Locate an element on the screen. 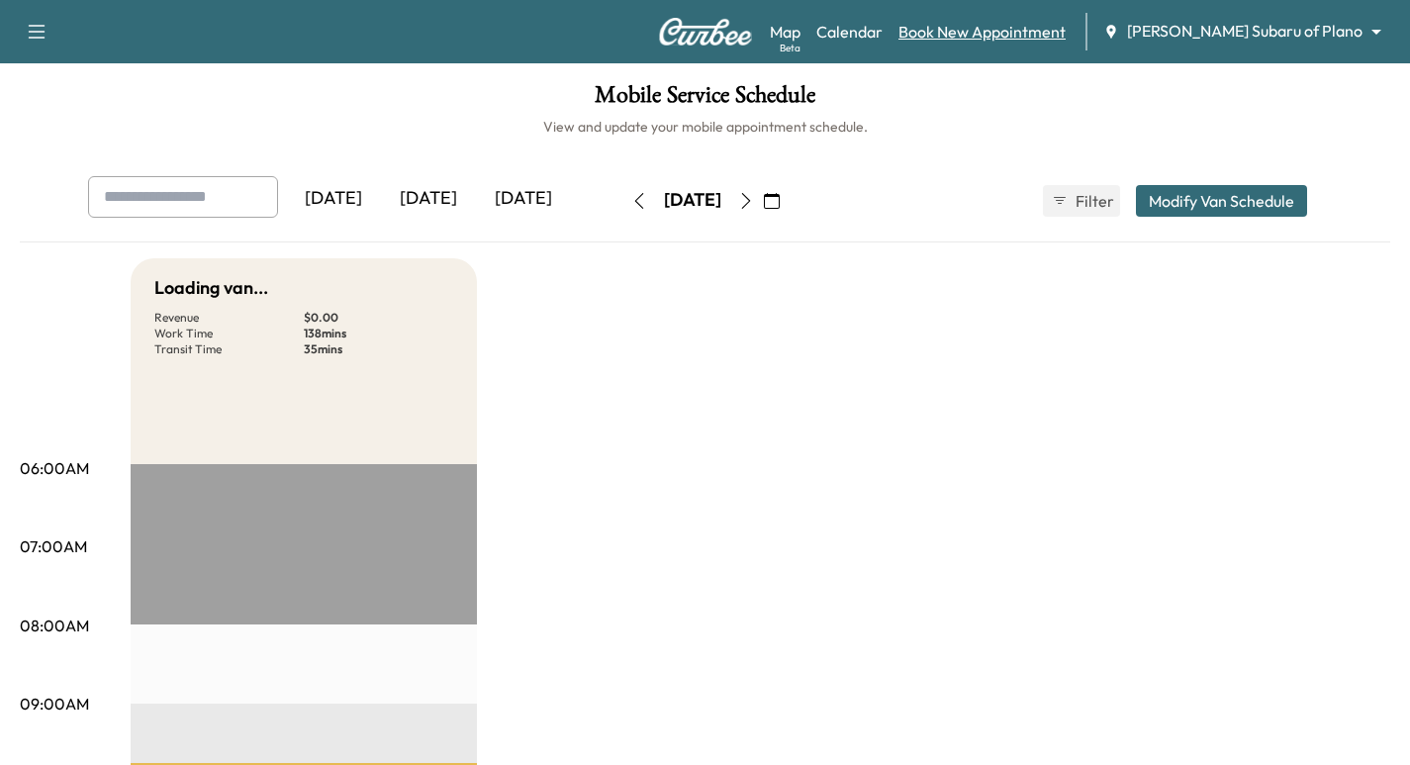 The height and width of the screenshot is (765, 1410). p: $ 0.00 is located at coordinates (378, 318).